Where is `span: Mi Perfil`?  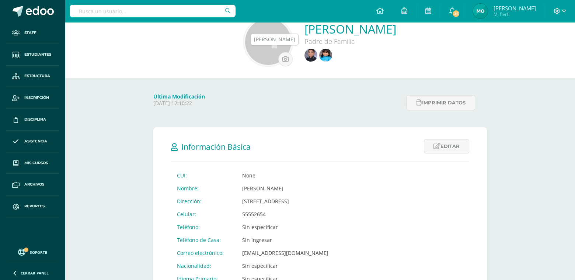 span: Mi Perfil is located at coordinates (514, 14).